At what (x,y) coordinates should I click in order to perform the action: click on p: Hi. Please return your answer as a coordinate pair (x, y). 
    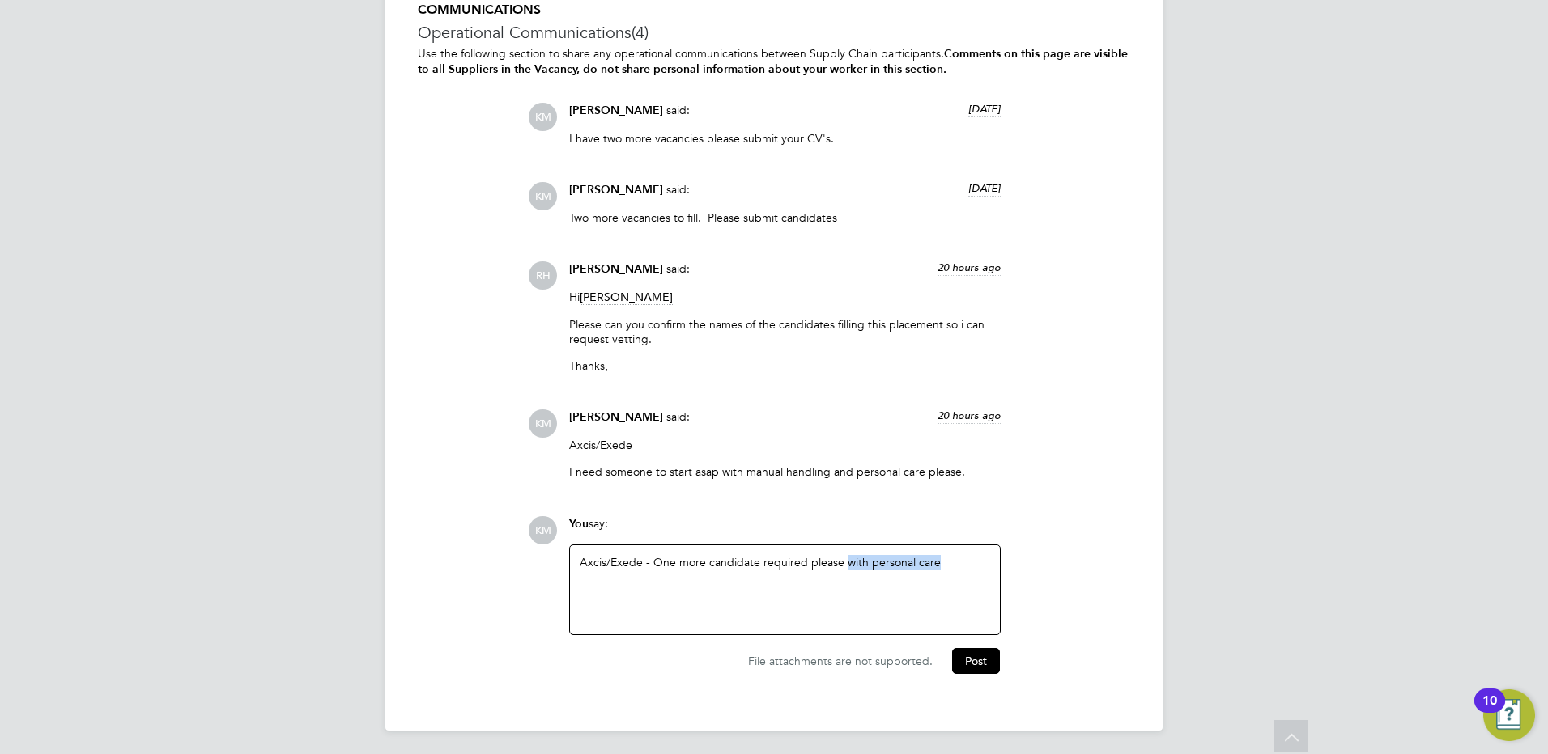
    Looking at the image, I should click on (784, 297).